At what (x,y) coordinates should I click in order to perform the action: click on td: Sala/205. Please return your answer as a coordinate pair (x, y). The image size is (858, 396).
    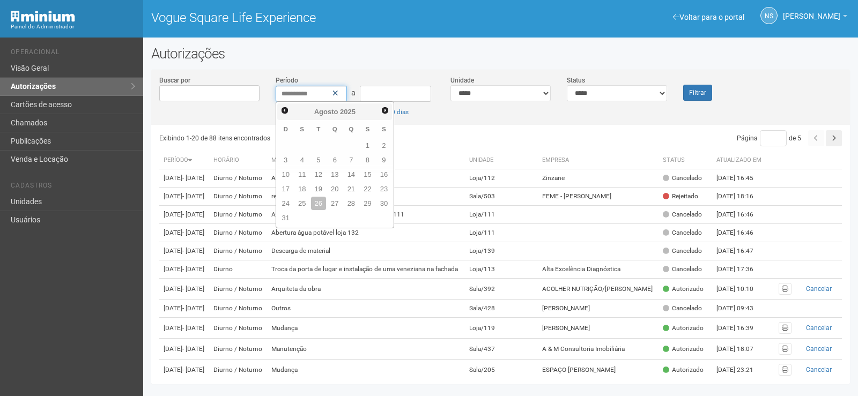
    Looking at the image, I should click on (501, 370).